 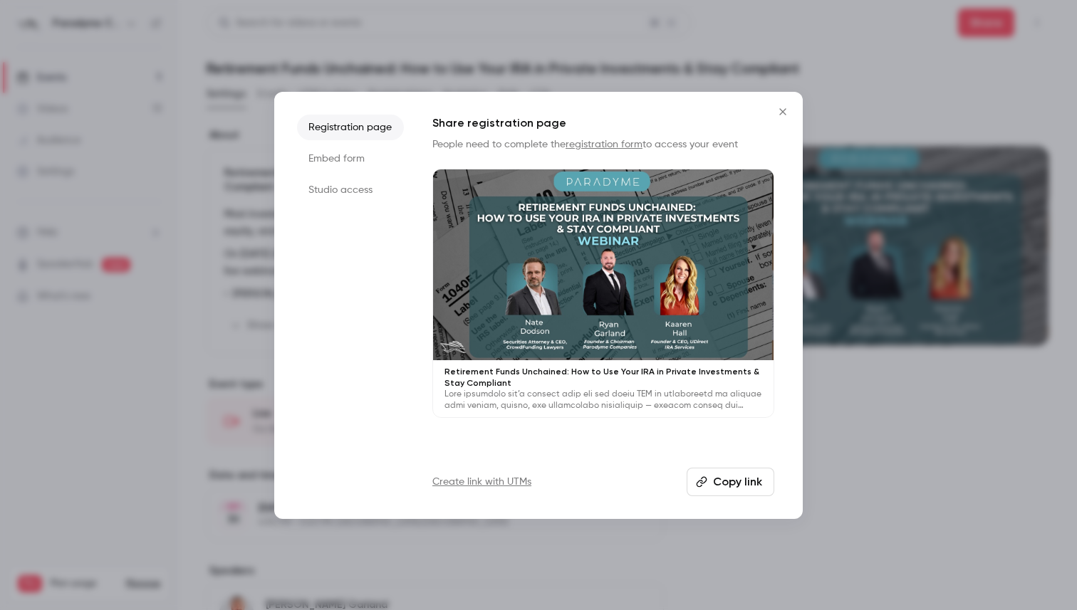 I want to click on a: Create link with UTMs, so click(x=481, y=482).